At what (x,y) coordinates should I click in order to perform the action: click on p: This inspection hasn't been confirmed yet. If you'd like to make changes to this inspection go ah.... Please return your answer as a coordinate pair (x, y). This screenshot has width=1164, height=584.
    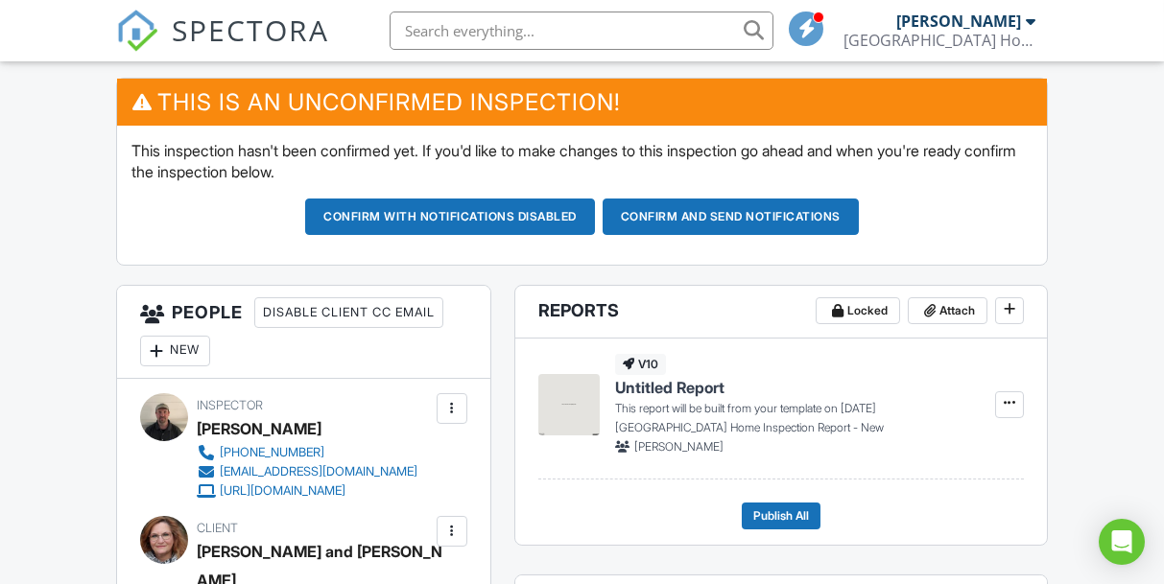
    Looking at the image, I should click on (582, 161).